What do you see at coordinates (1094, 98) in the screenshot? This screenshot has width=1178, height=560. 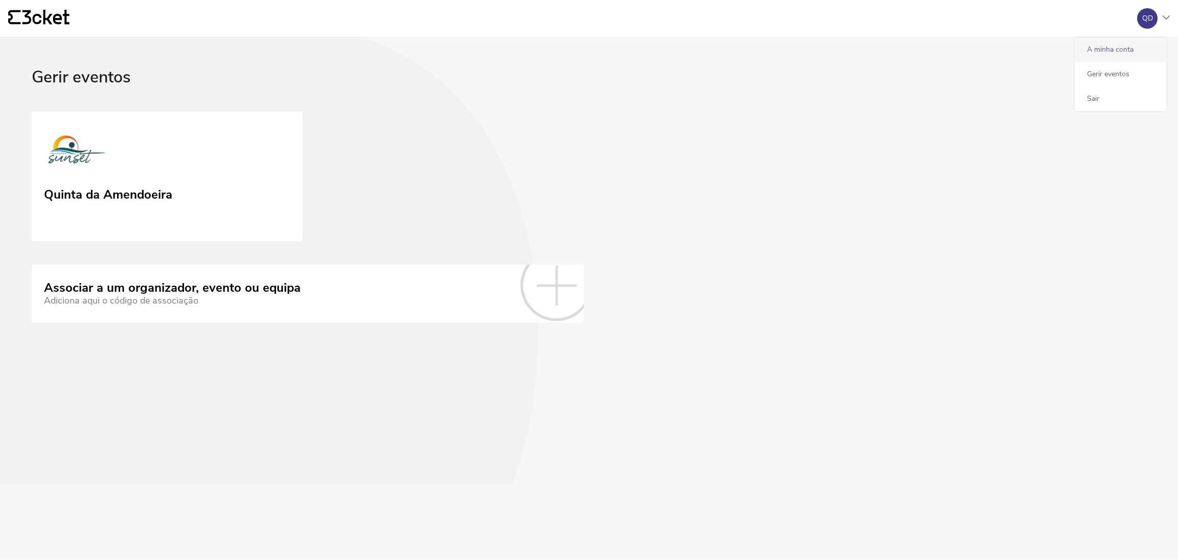 I see `a: Sair` at bounding box center [1094, 98].